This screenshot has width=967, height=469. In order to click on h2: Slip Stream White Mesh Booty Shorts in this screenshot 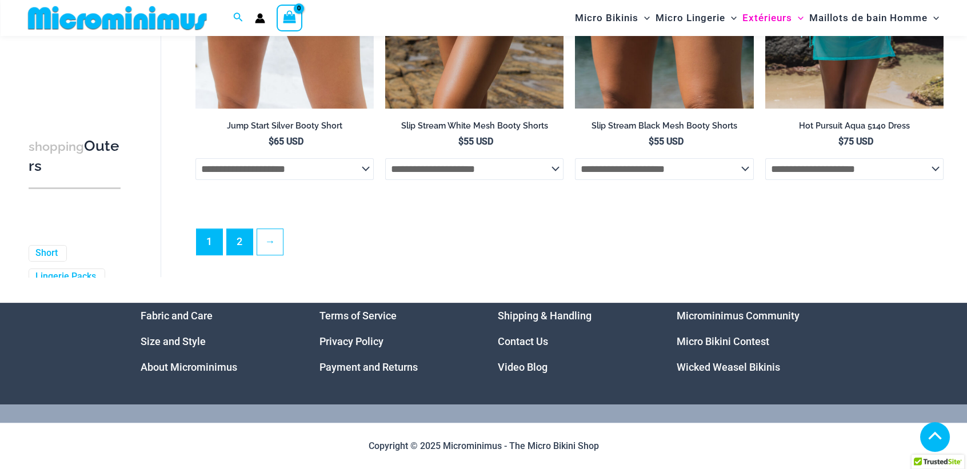, I will do `click(474, 126)`.